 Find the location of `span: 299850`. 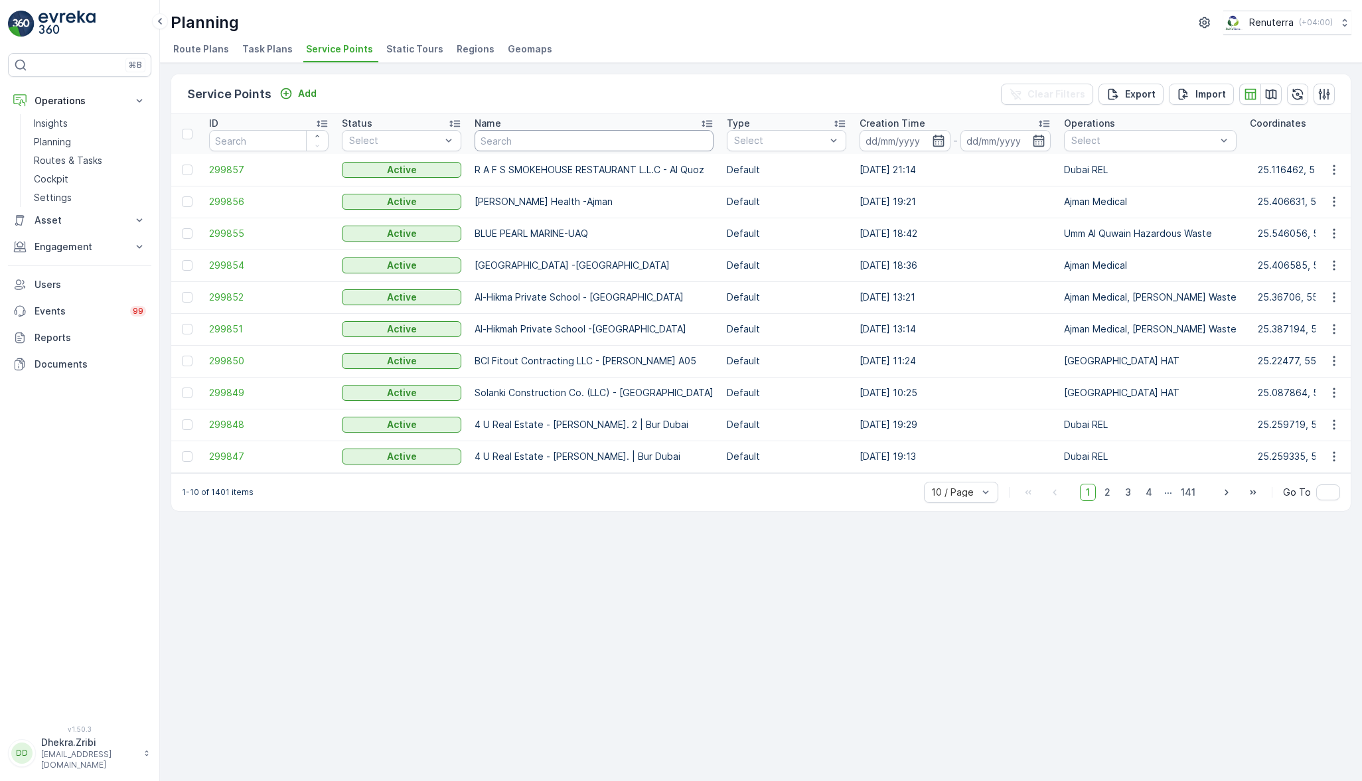

span: 299850 is located at coordinates (269, 361).